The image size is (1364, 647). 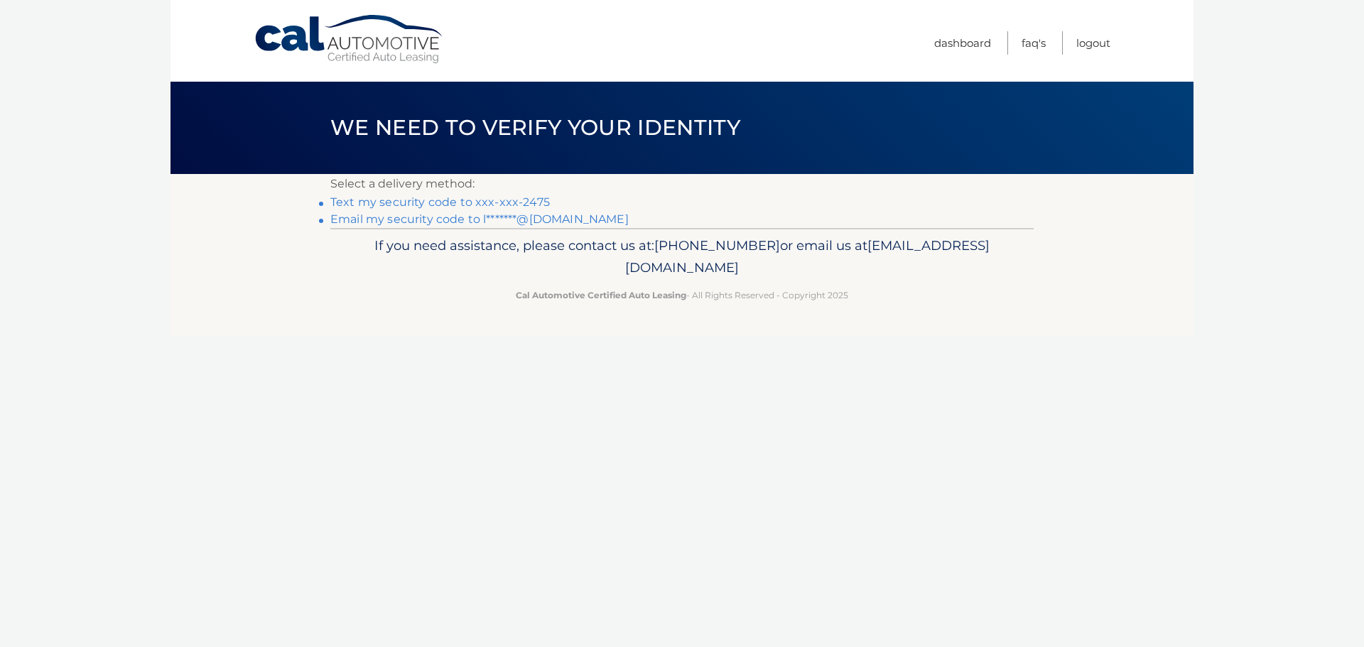 I want to click on a: Dashboard, so click(x=962, y=43).